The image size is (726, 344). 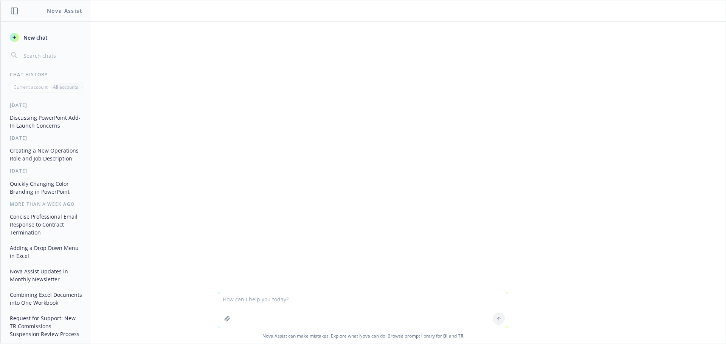 I want to click on button: Adding a Drop Down Menu in Excel, so click(x=46, y=252).